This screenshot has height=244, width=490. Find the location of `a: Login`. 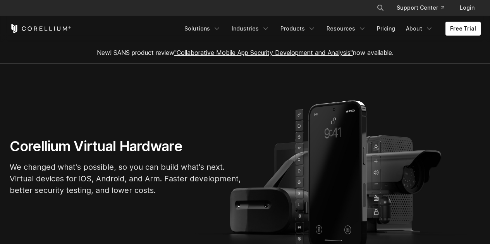

a: Login is located at coordinates (467, 8).